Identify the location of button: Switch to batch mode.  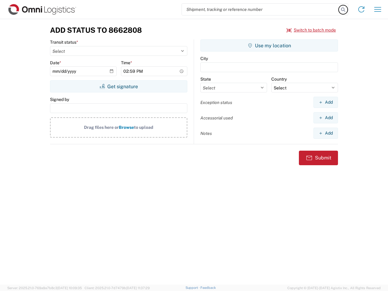
(311, 30).